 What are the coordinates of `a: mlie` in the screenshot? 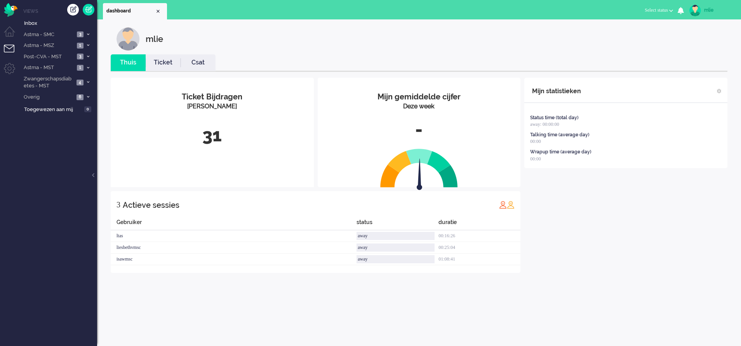 It's located at (710, 10).